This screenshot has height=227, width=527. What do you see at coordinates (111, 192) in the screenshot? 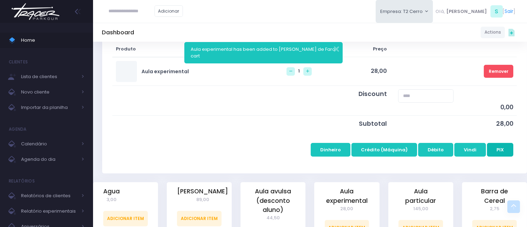
I see `a: Agua` at bounding box center [111, 192].